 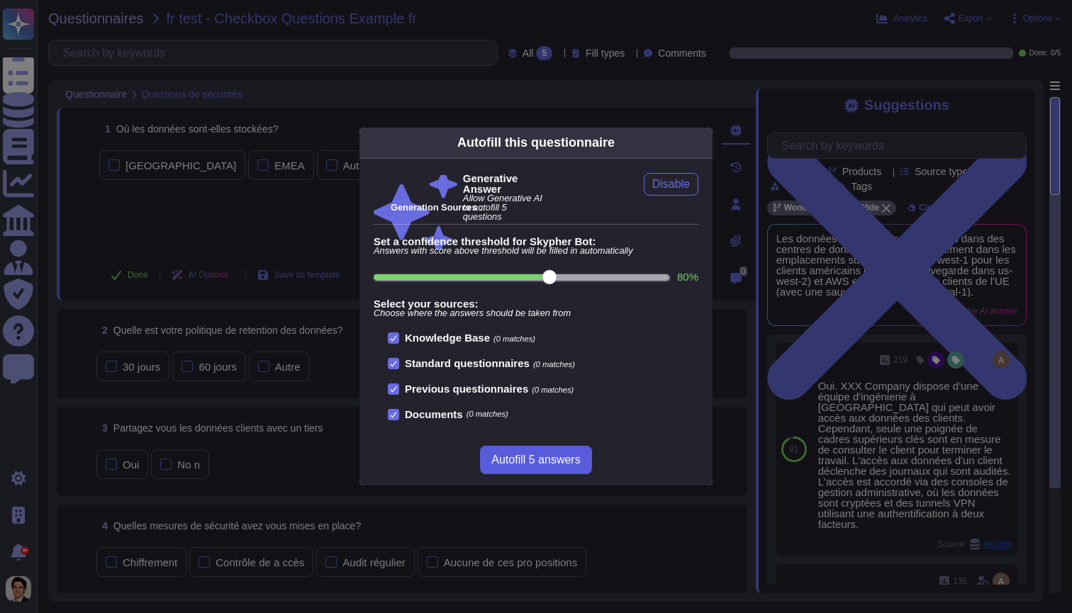 What do you see at coordinates (671, 184) in the screenshot?
I see `span: Disable` at bounding box center [671, 184].